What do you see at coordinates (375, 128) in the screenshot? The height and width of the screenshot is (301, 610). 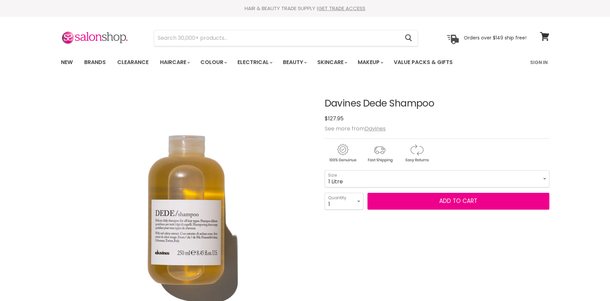 I see `a: Davines` at bounding box center [375, 128].